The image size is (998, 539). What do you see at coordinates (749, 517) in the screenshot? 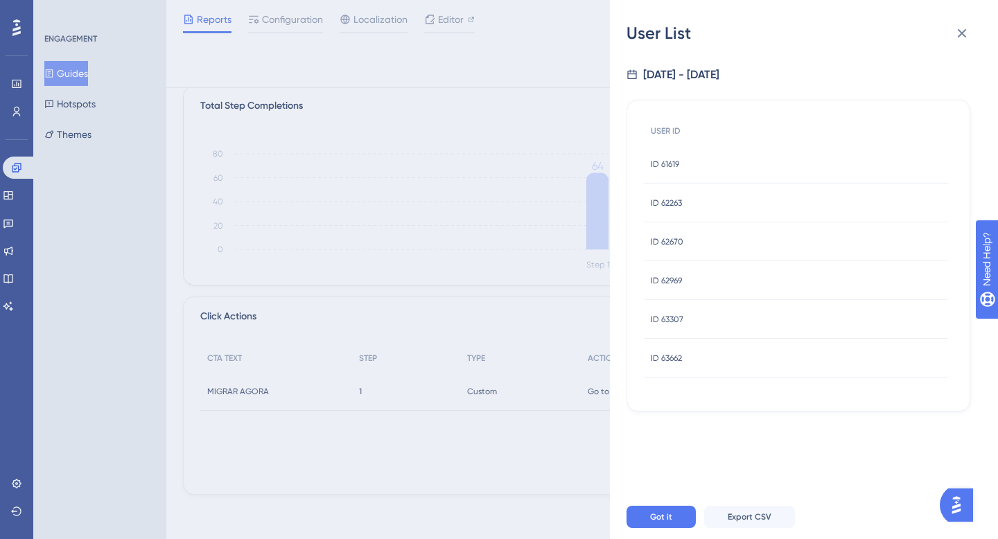
I see `span: Export CSV` at bounding box center [749, 517].